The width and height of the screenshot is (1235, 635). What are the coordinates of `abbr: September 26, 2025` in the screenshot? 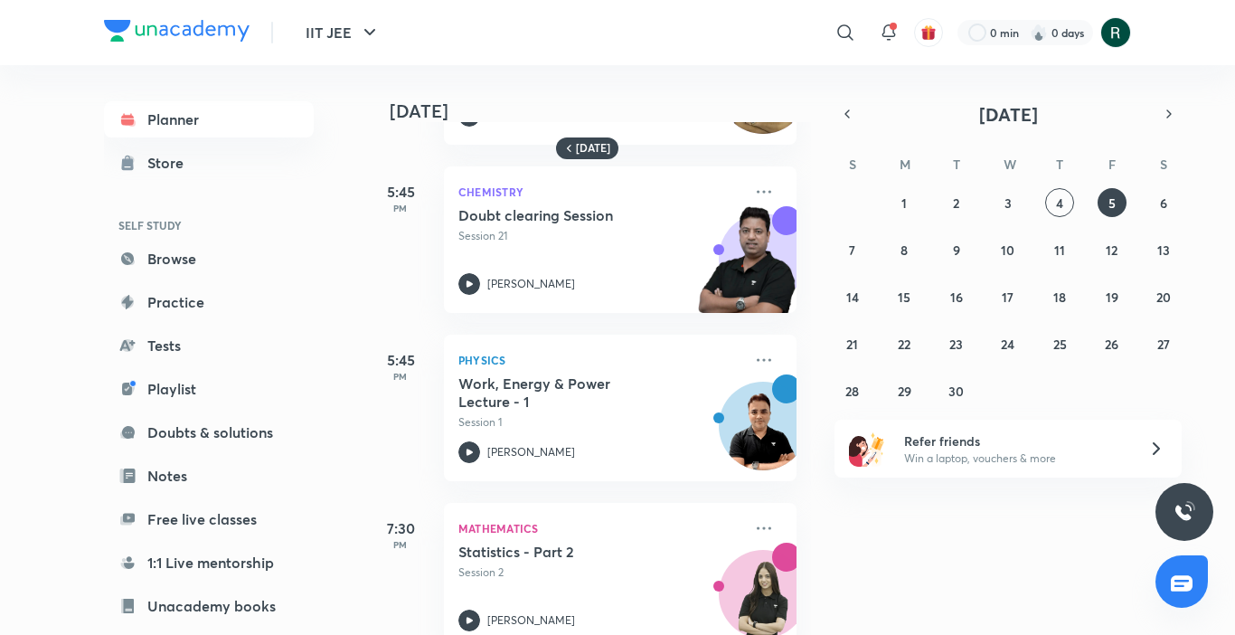 It's located at (1111, 343).